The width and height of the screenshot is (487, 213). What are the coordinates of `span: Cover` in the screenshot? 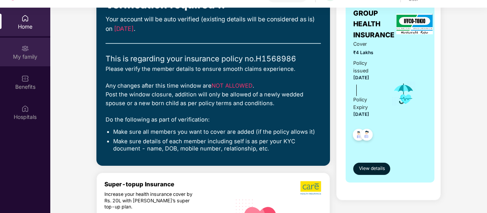 It's located at (367, 44).